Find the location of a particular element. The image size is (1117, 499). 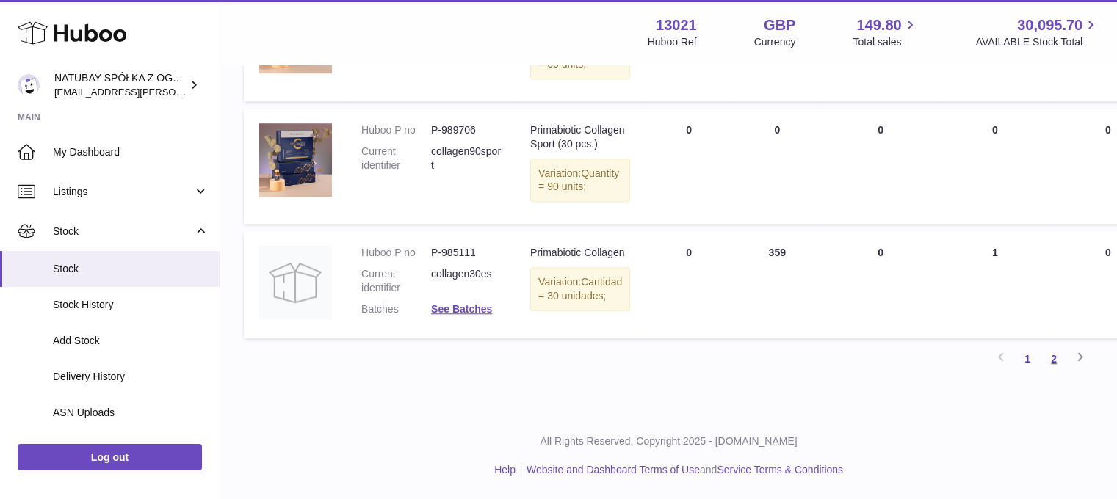

a: 30,095.70 AVAILABLE Stock Total is located at coordinates (1037, 32).